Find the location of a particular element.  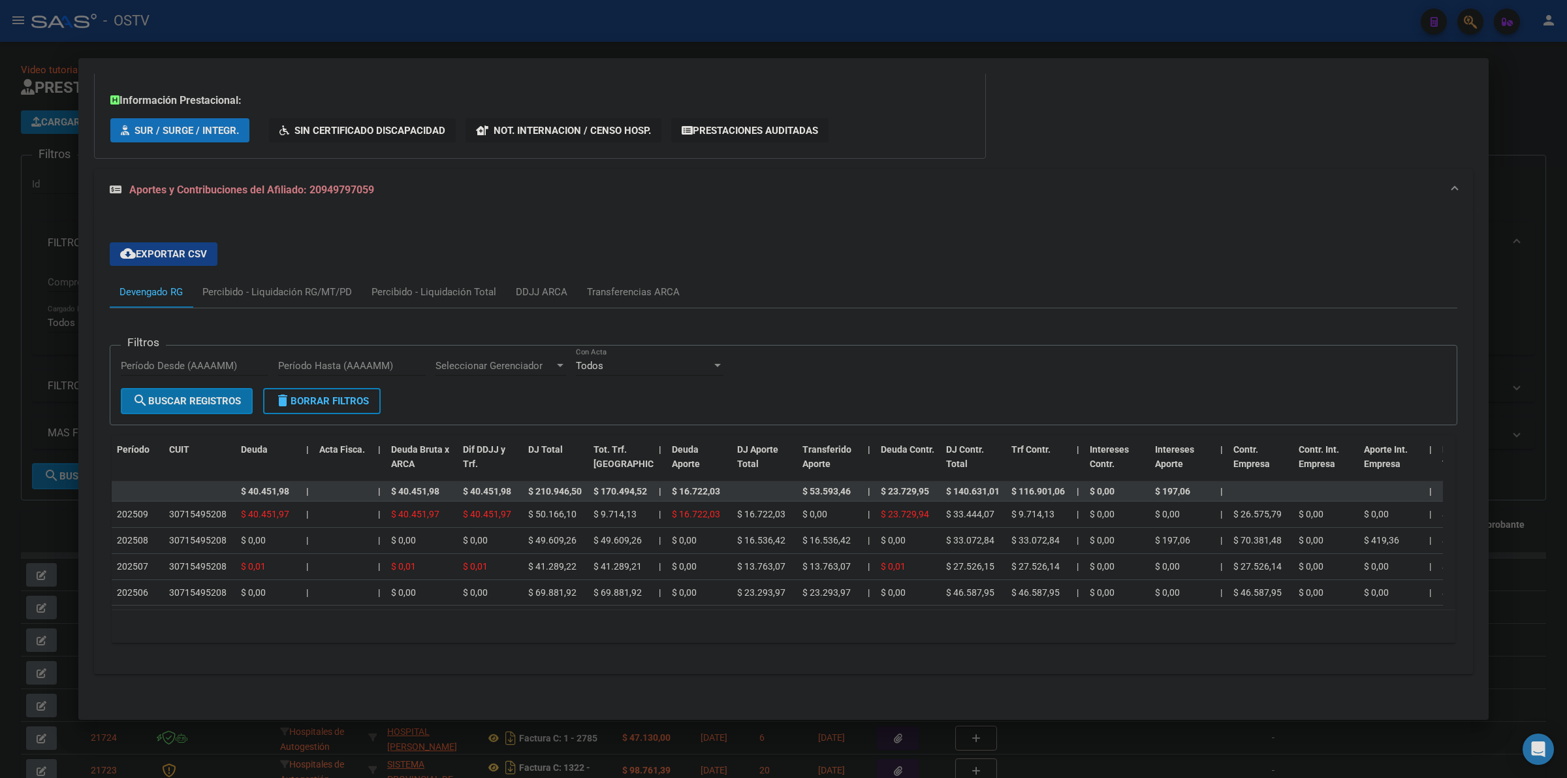

span: 202507 is located at coordinates (133, 566).